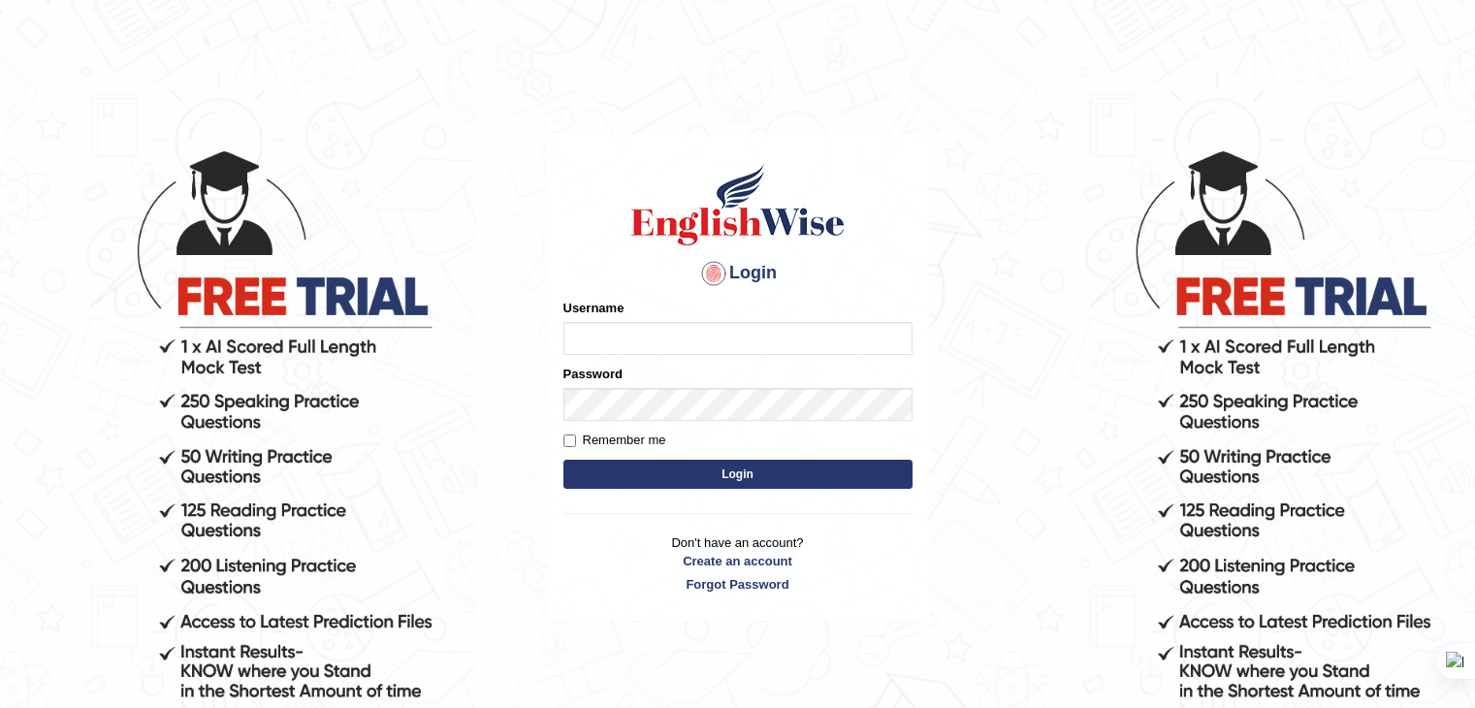 The height and width of the screenshot is (708, 1475). I want to click on img: Logo of English Wise sign in for intelligent practice with AI, so click(738, 205).